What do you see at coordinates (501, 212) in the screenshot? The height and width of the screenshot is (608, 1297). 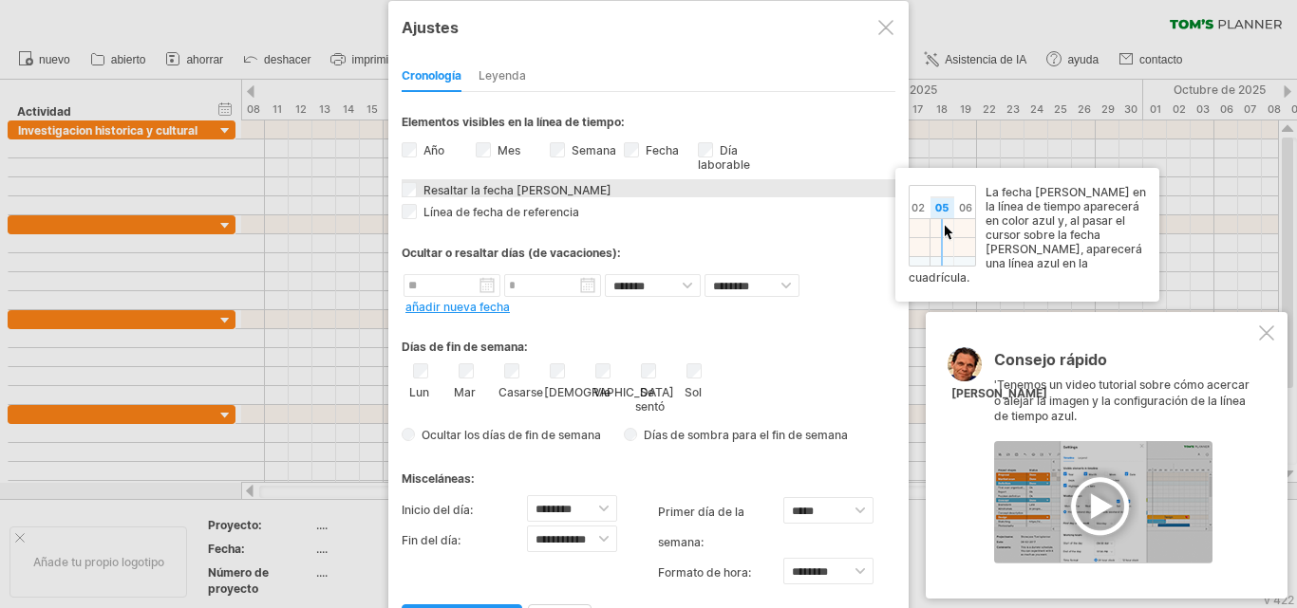 I see `font: Línea de fecha de referencia` at bounding box center [501, 212].